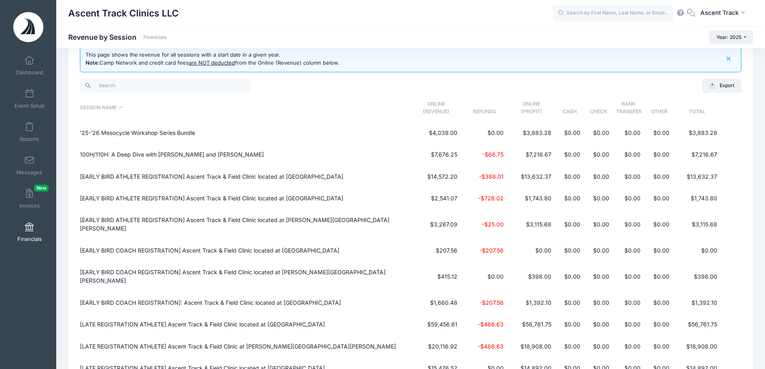 This screenshot has height=369, width=765. I want to click on span: Invoices, so click(29, 206).